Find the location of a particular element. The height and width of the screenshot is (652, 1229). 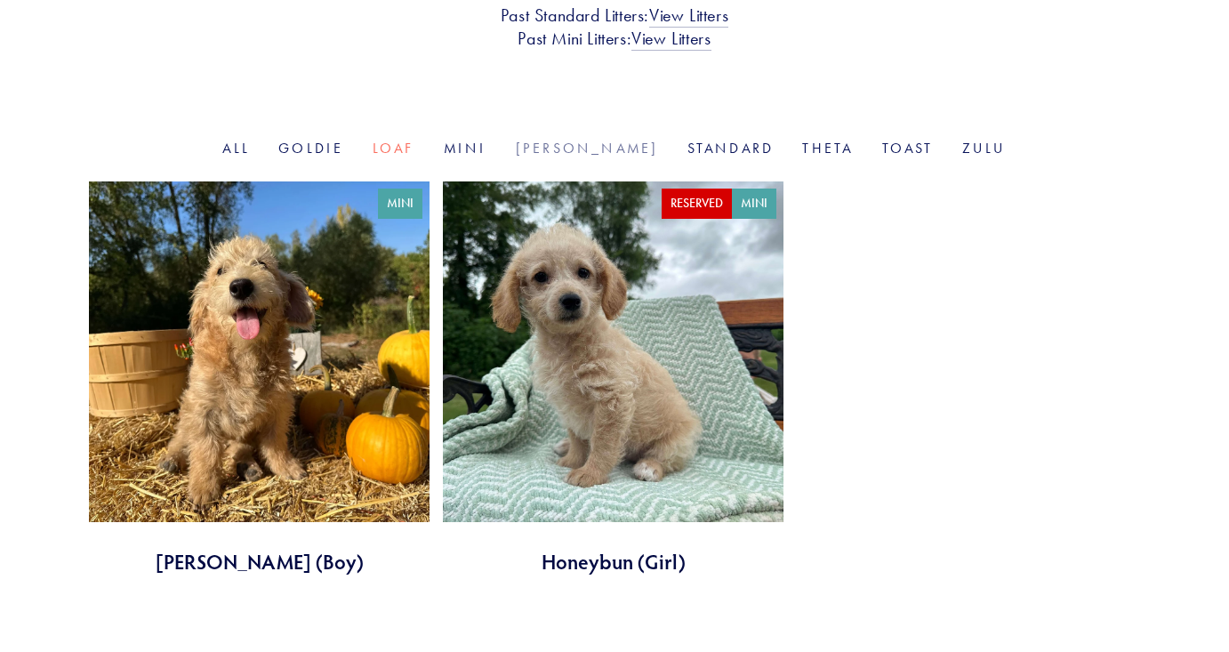

a: Toast is located at coordinates (908, 148).